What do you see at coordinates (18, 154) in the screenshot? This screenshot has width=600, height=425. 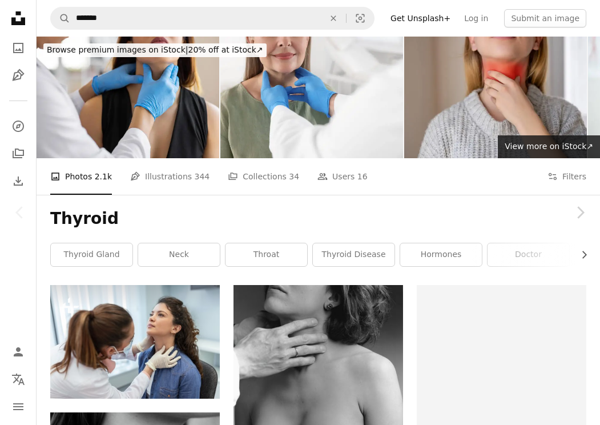 I see `a: Collections` at bounding box center [18, 154].